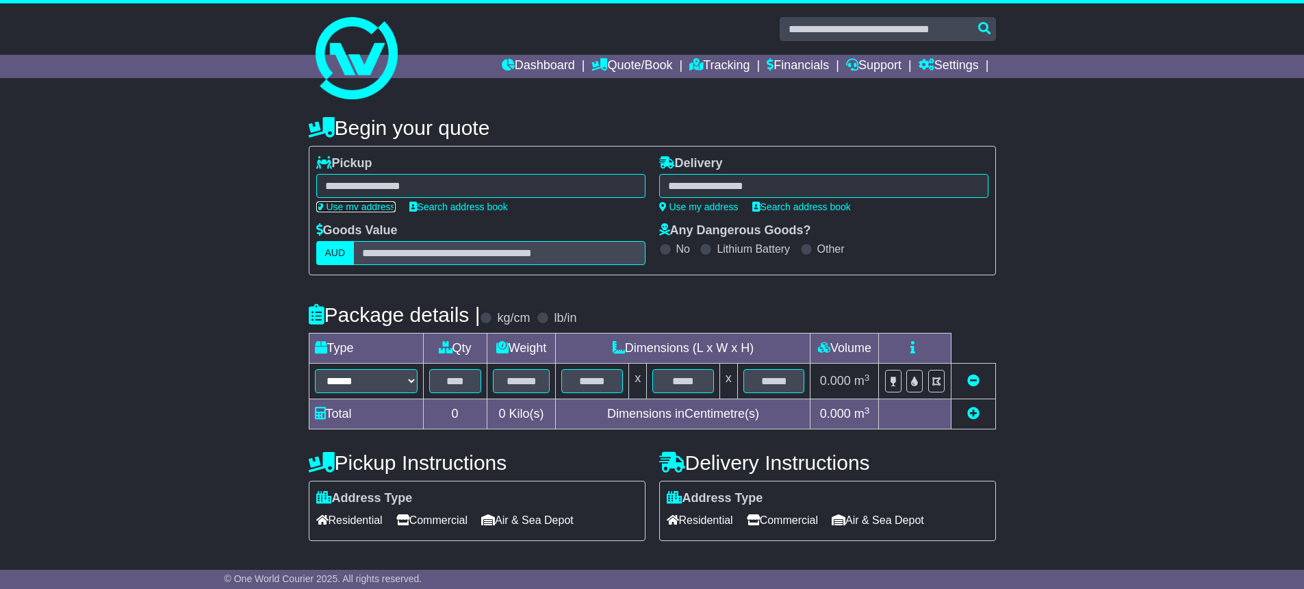 This screenshot has height=589, width=1304. Describe the element at coordinates (513, 318) in the screenshot. I see `label: kg/cm` at that location.